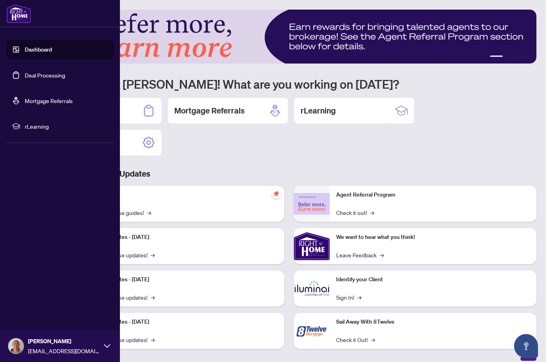 The image size is (546, 362). I want to click on img: Agent Referral Program, so click(312, 204).